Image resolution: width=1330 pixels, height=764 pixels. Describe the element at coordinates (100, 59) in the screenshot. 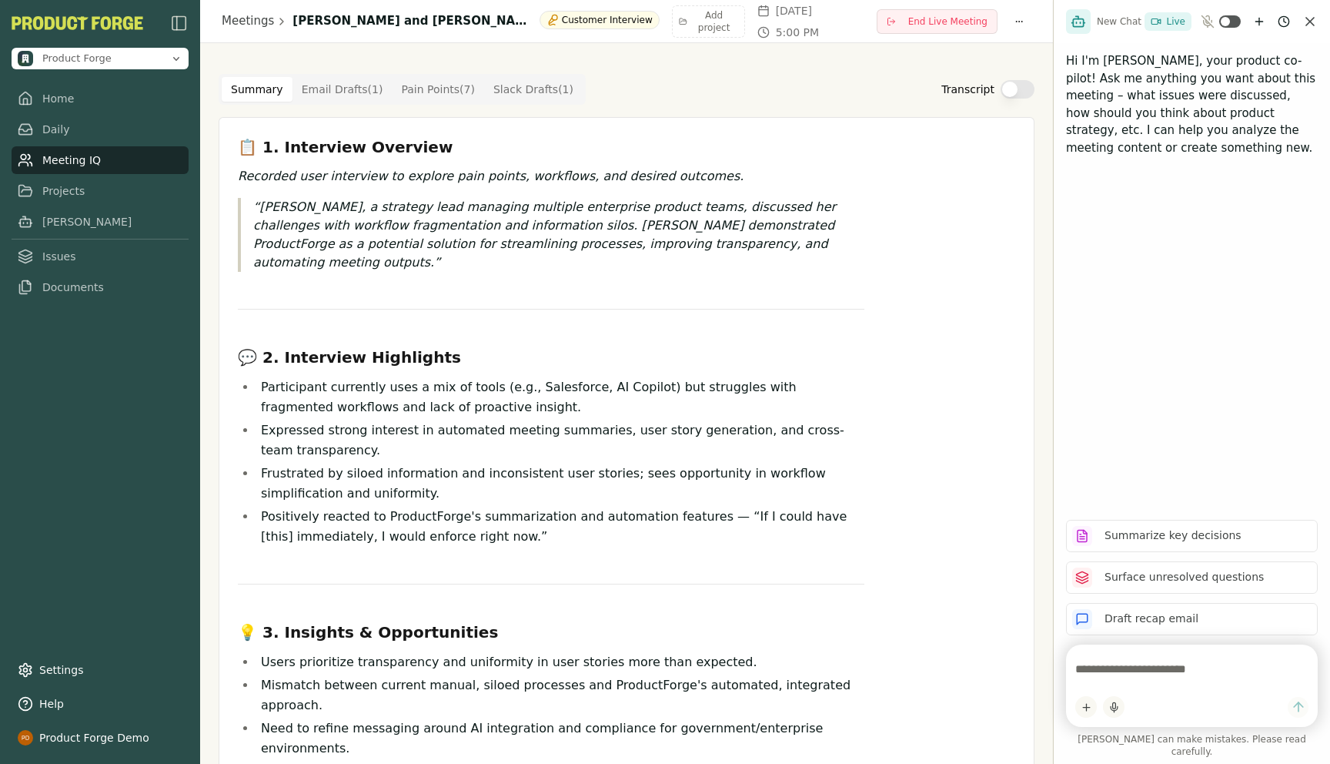

I see `button: Open organization switcher` at that location.